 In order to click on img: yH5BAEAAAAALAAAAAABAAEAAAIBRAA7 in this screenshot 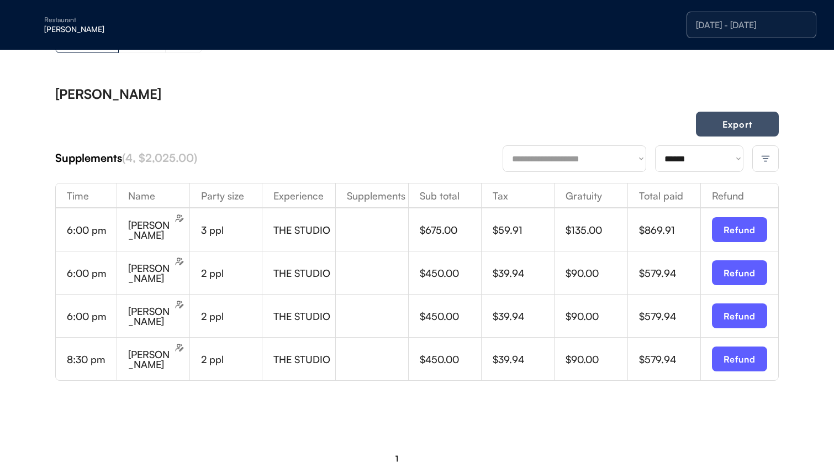, I will do `click(31, 25)`.